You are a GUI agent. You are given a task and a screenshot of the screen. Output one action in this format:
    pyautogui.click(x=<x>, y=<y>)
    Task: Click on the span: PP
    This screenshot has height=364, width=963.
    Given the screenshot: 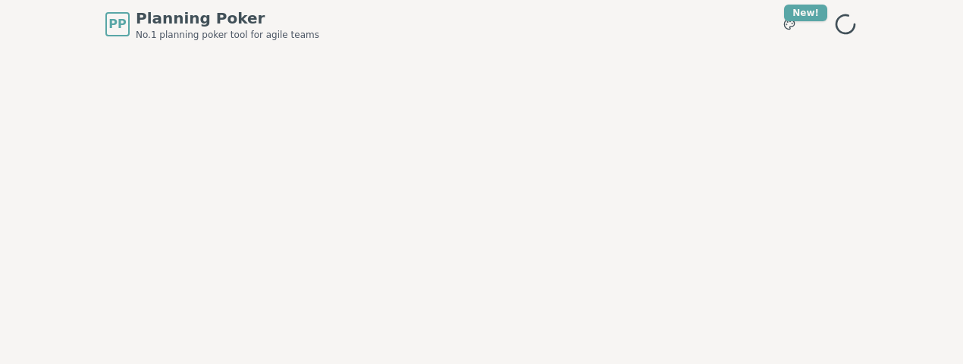 What is the action you would take?
    pyautogui.click(x=117, y=24)
    